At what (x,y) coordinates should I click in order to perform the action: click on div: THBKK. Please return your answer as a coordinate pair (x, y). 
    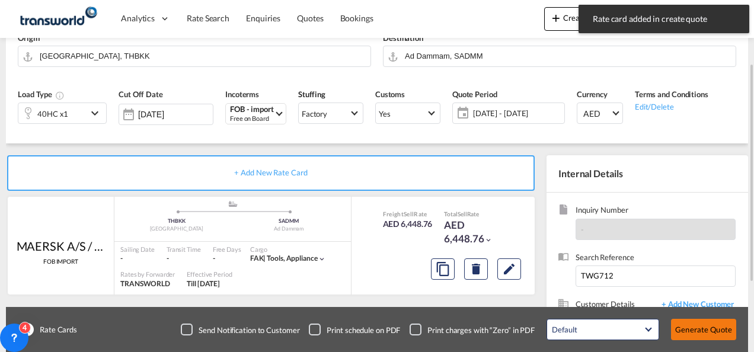
    Looking at the image, I should click on (177, 221).